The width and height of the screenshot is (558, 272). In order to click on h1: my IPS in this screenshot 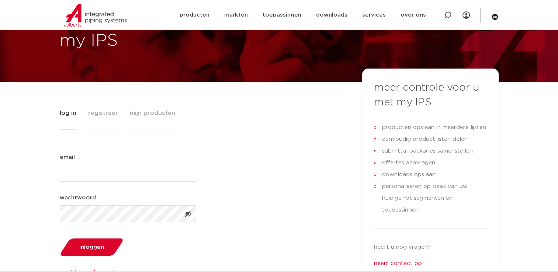, I will do `click(167, 41)`.